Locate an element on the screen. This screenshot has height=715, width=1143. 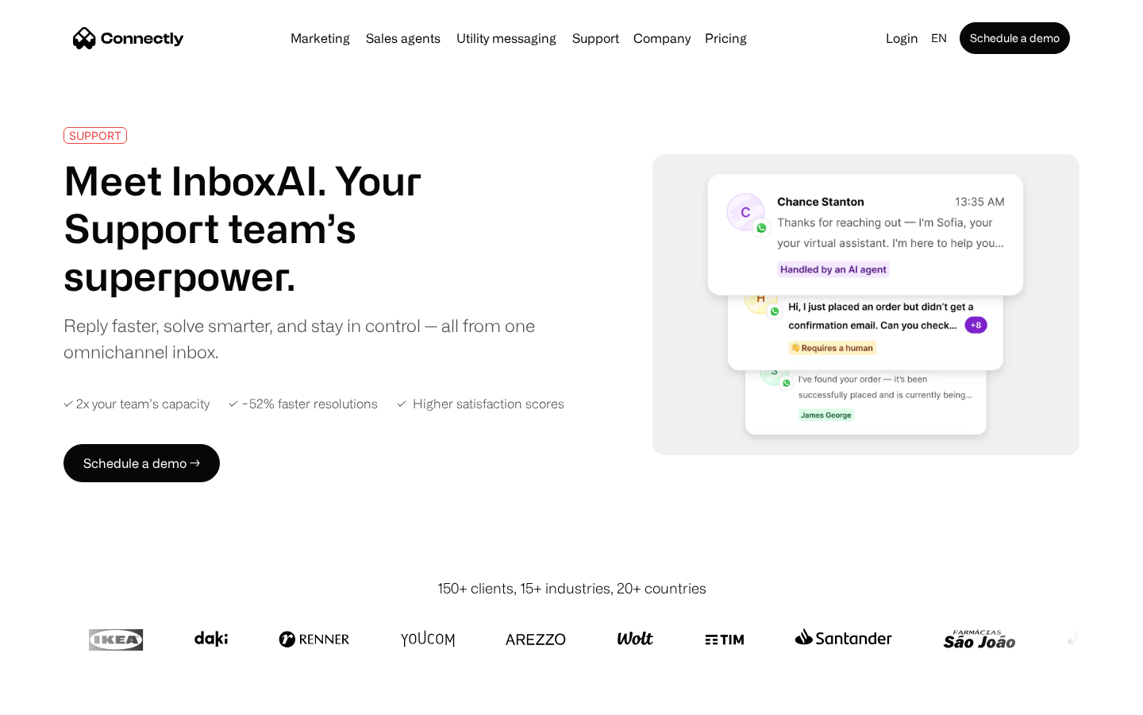
div: ✓ 2x your team’s capacity is located at coordinates (137, 403).